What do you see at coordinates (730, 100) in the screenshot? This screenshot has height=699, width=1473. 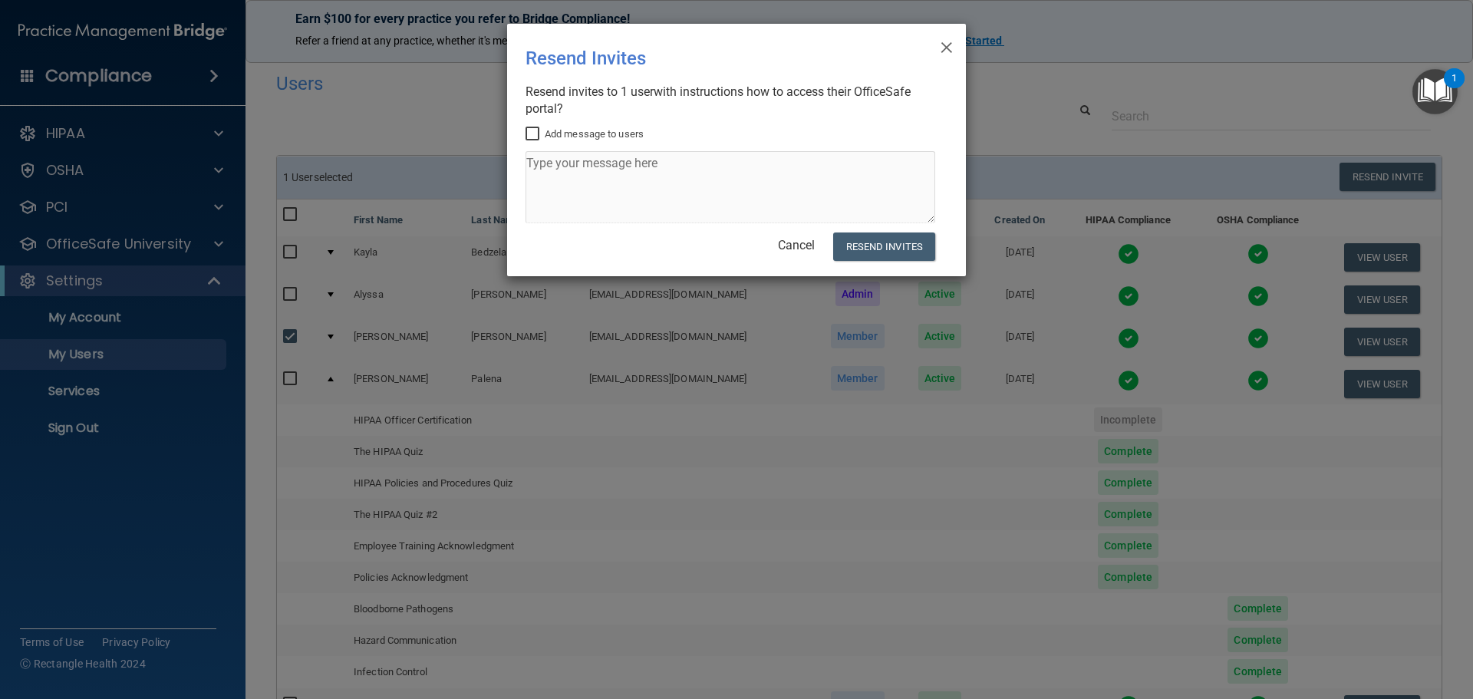 I see `div: Resend invites to 1 user with instructions how to access their OfficeSafe portal?` at bounding box center [730, 100].